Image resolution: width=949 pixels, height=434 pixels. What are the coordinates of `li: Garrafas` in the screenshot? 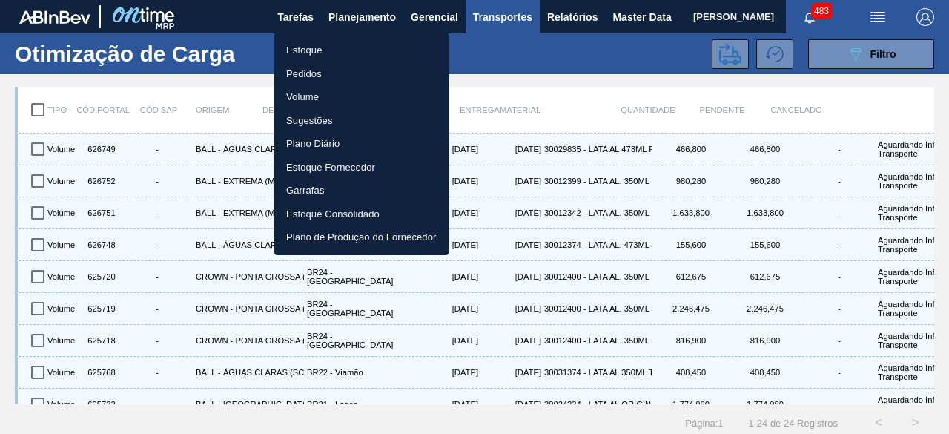 It's located at (361, 191).